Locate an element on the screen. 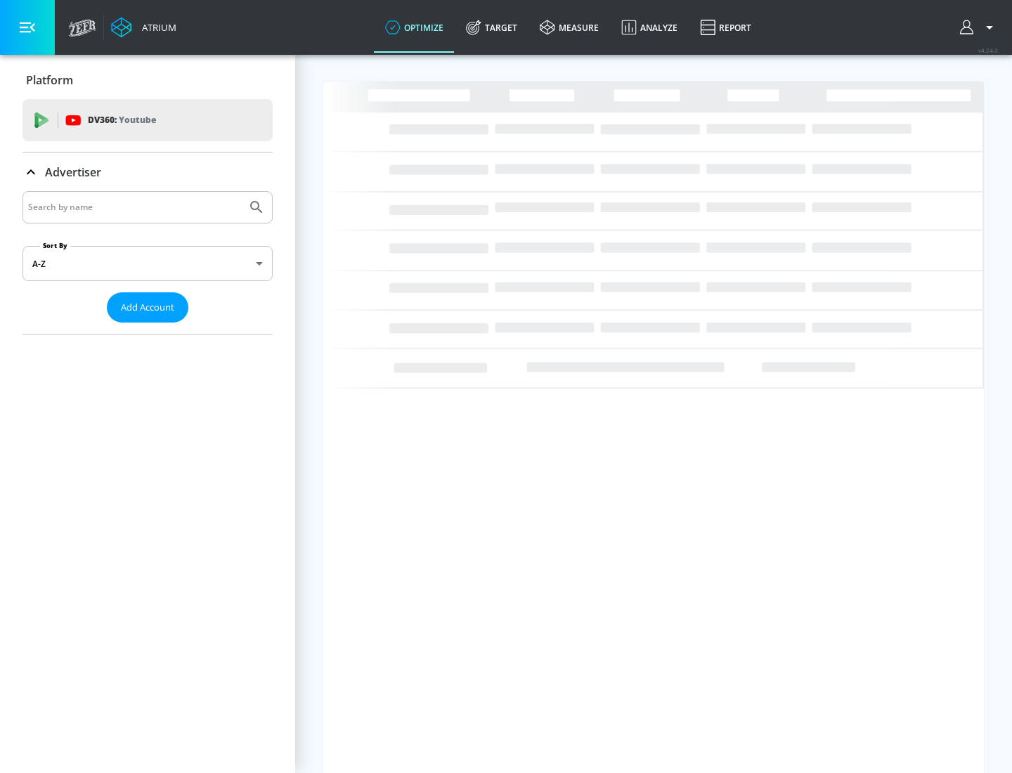  div: Platform is located at coordinates (148, 80).